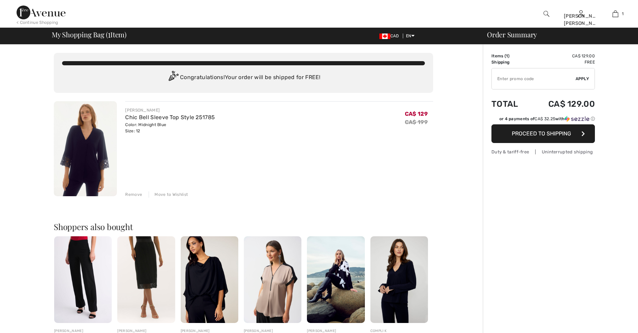 The height and width of the screenshot is (333, 638). I want to click on div: Congratulations! Your order will be shipped for FREE!, so click(244, 78).